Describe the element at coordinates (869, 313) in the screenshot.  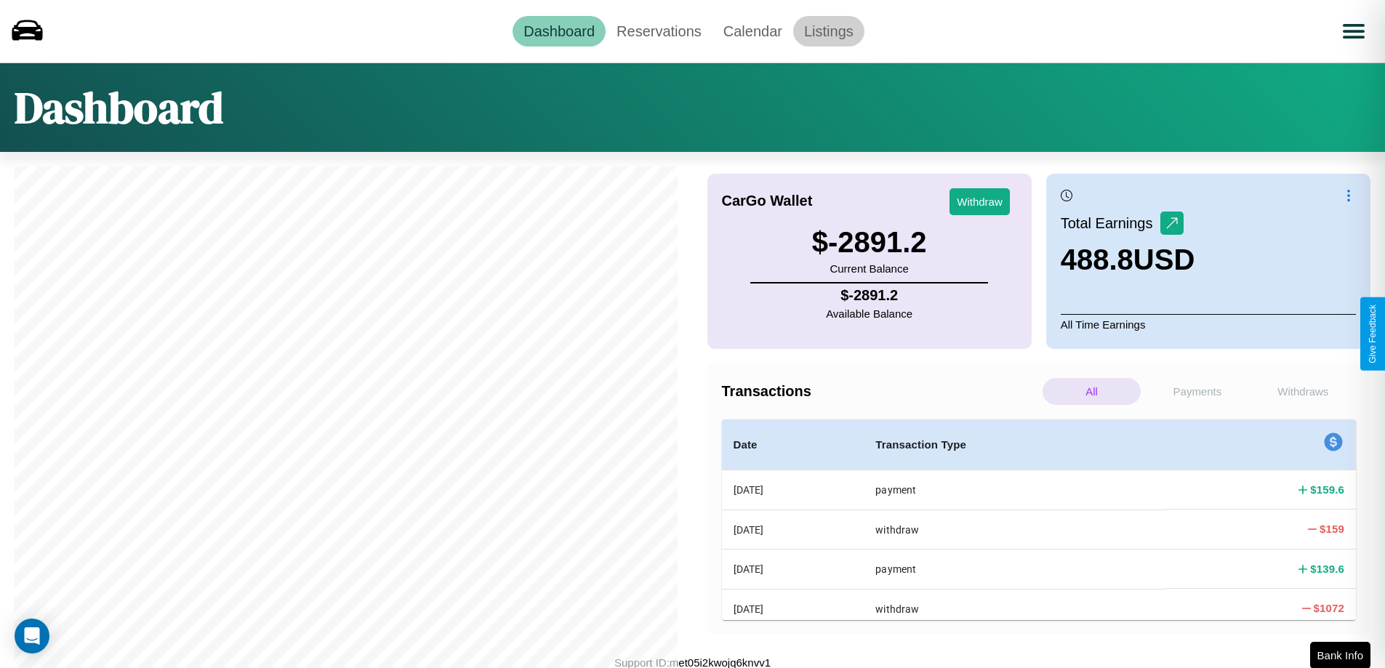
I see `p: Available Balance` at that location.